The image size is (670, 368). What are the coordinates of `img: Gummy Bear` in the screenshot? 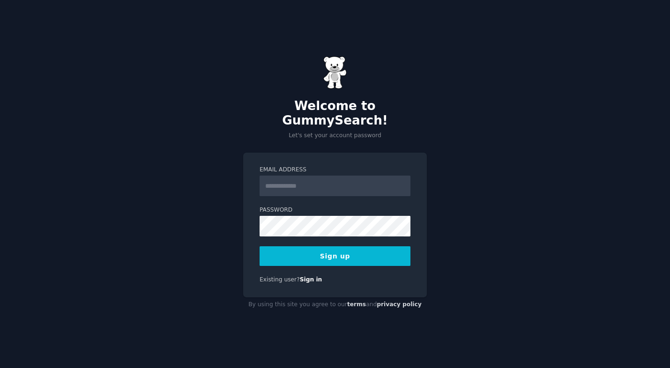 It's located at (335, 73).